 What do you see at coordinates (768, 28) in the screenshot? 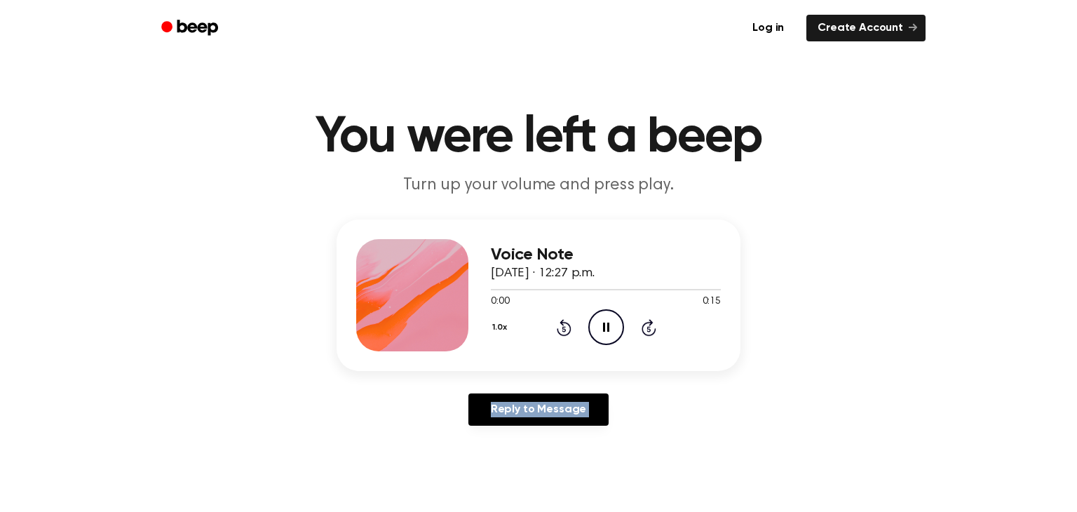
I see `a: Log in` at bounding box center [768, 28].